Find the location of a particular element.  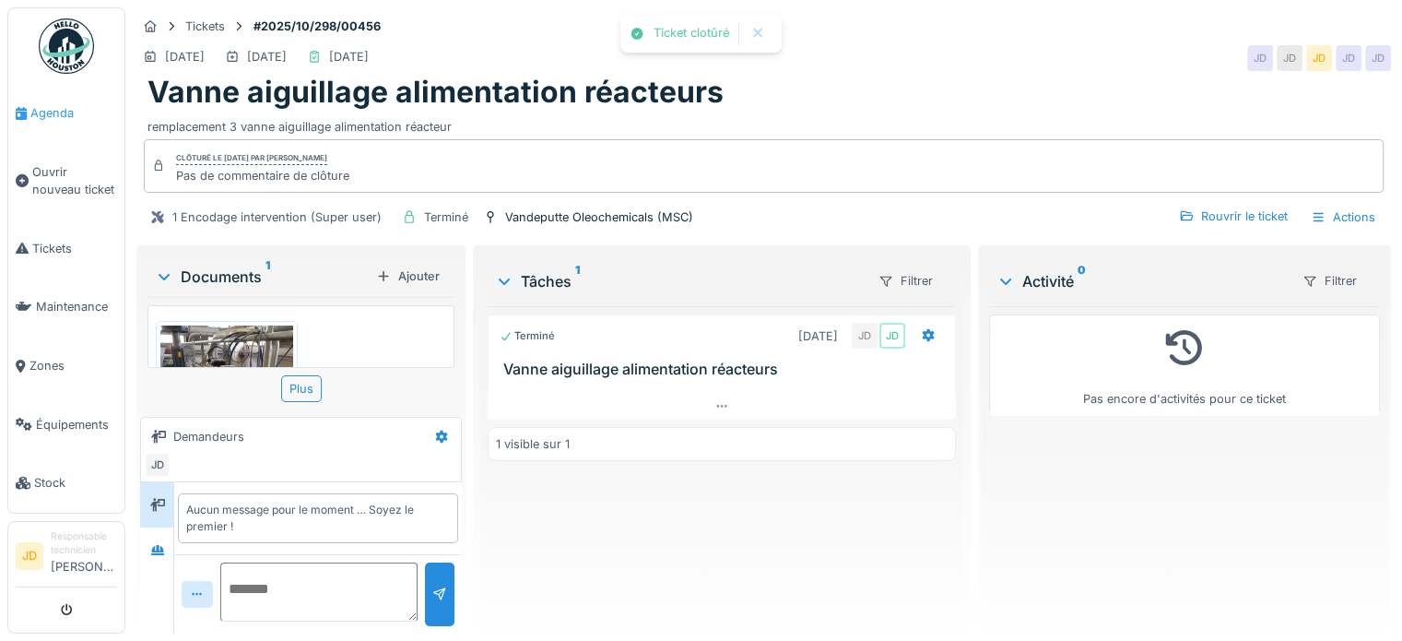

div: Vandeputte Oleochemicals (MSC) is located at coordinates (599, 217).